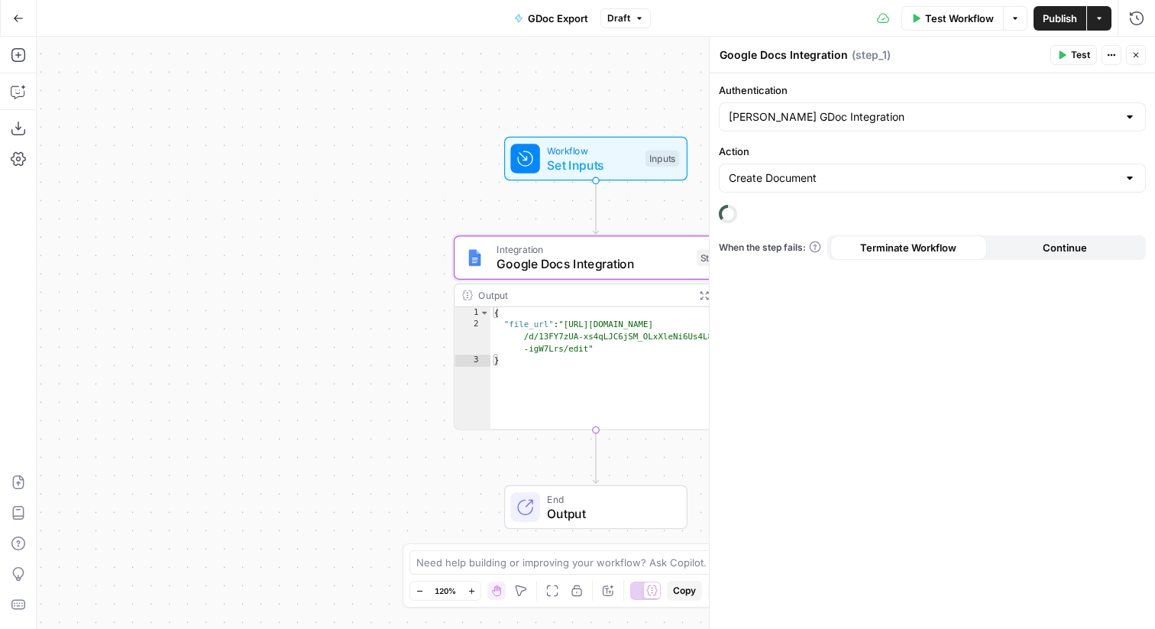 The image size is (1155, 629). What do you see at coordinates (1065, 247) in the screenshot?
I see `button: Continue` at bounding box center [1065, 247].